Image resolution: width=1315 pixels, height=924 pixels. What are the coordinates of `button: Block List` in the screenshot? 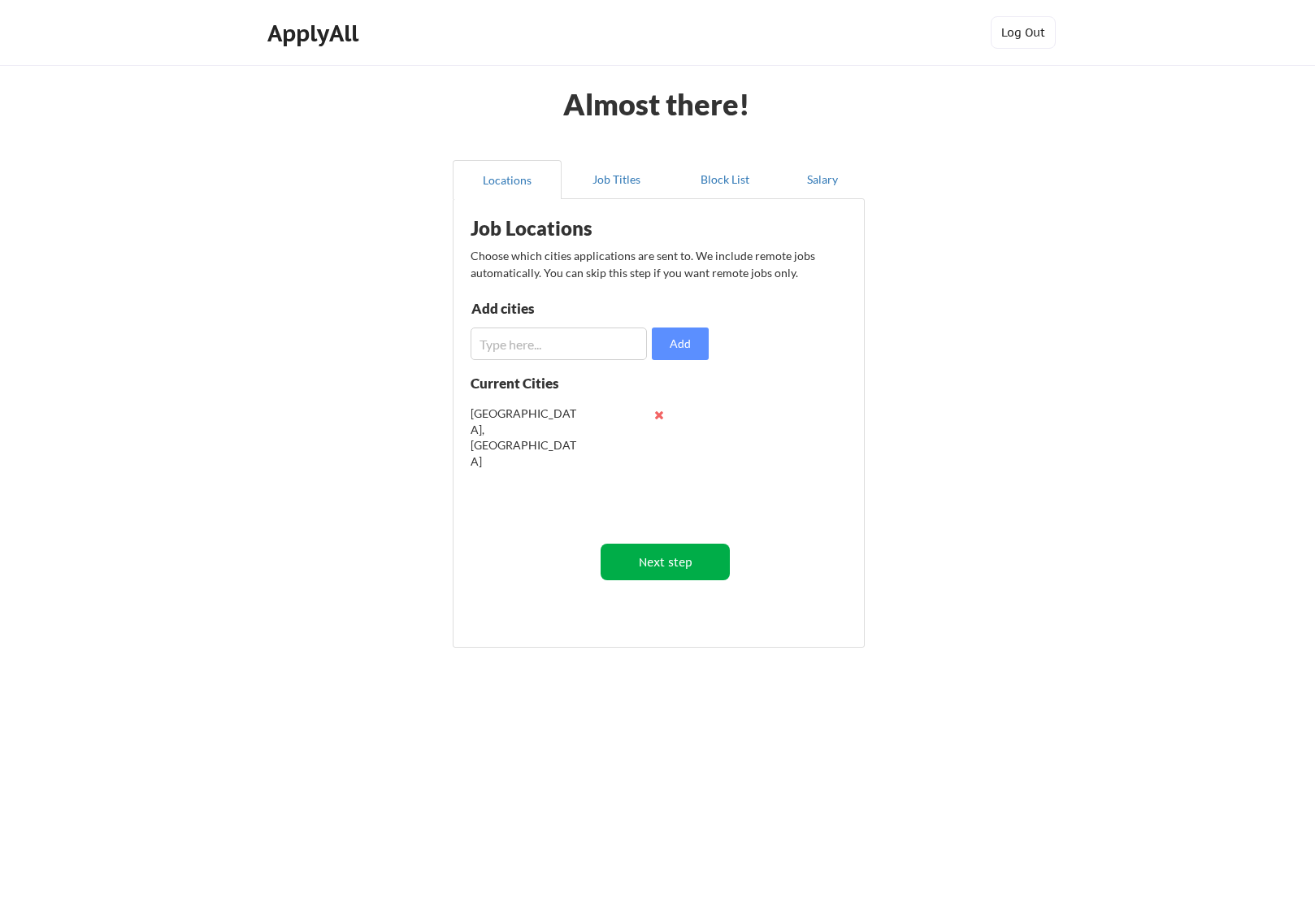 It's located at (725, 179).